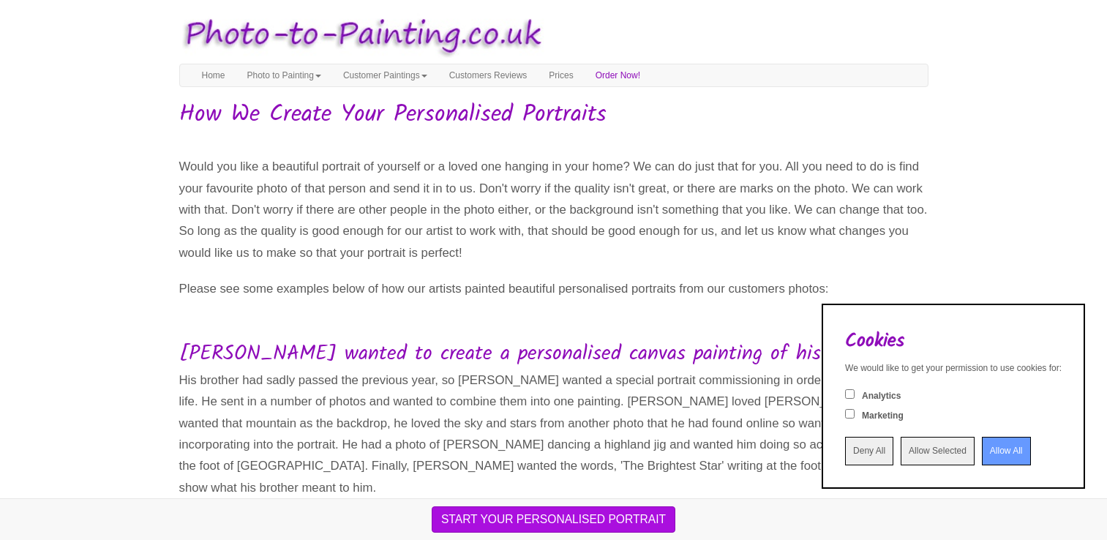 The image size is (1107, 540). I want to click on button: START YOUR PERSONALISED PORTRAIT, so click(553, 520).